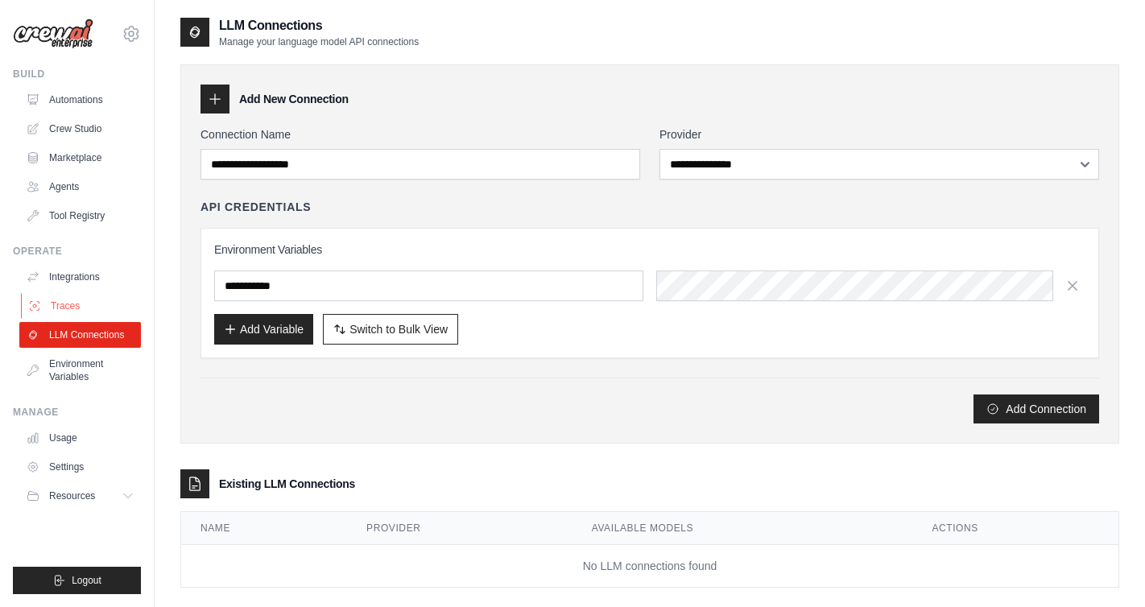 Image resolution: width=1145 pixels, height=607 pixels. I want to click on button: Switch to Bulk View, so click(390, 329).